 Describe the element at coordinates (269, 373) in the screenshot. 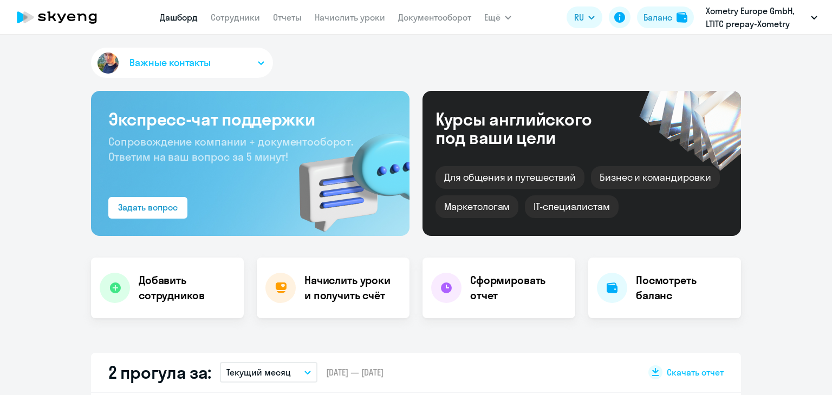

I see `button: Текущий месяц` at that location.